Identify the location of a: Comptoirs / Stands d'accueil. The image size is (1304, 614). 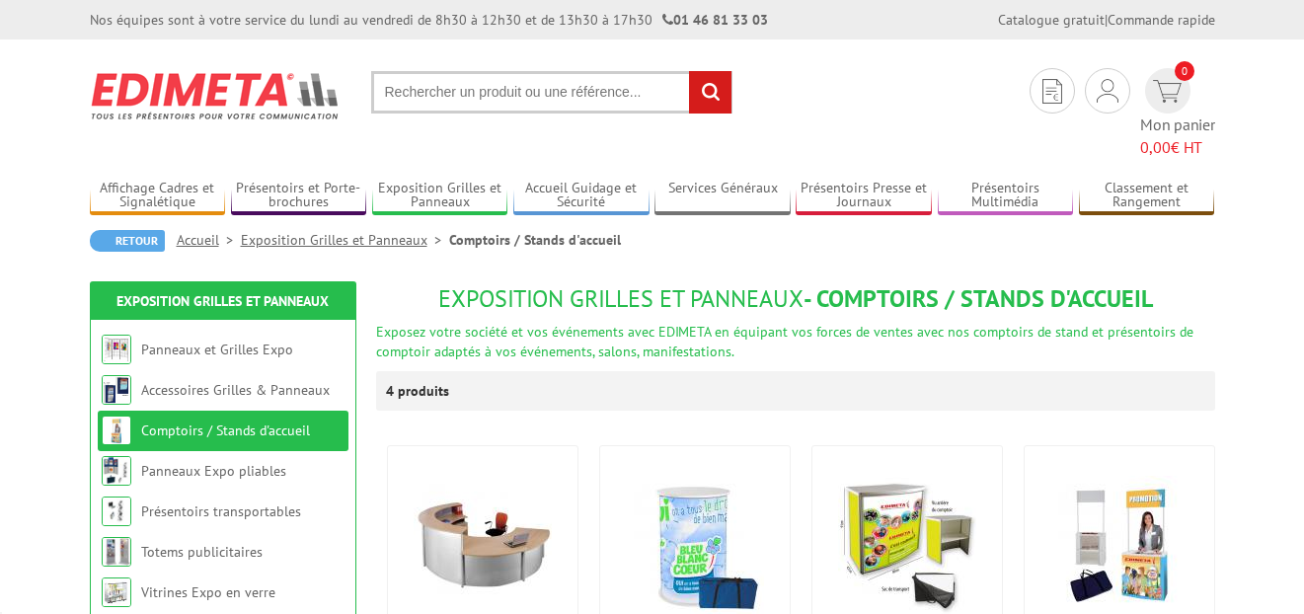
(225, 430).